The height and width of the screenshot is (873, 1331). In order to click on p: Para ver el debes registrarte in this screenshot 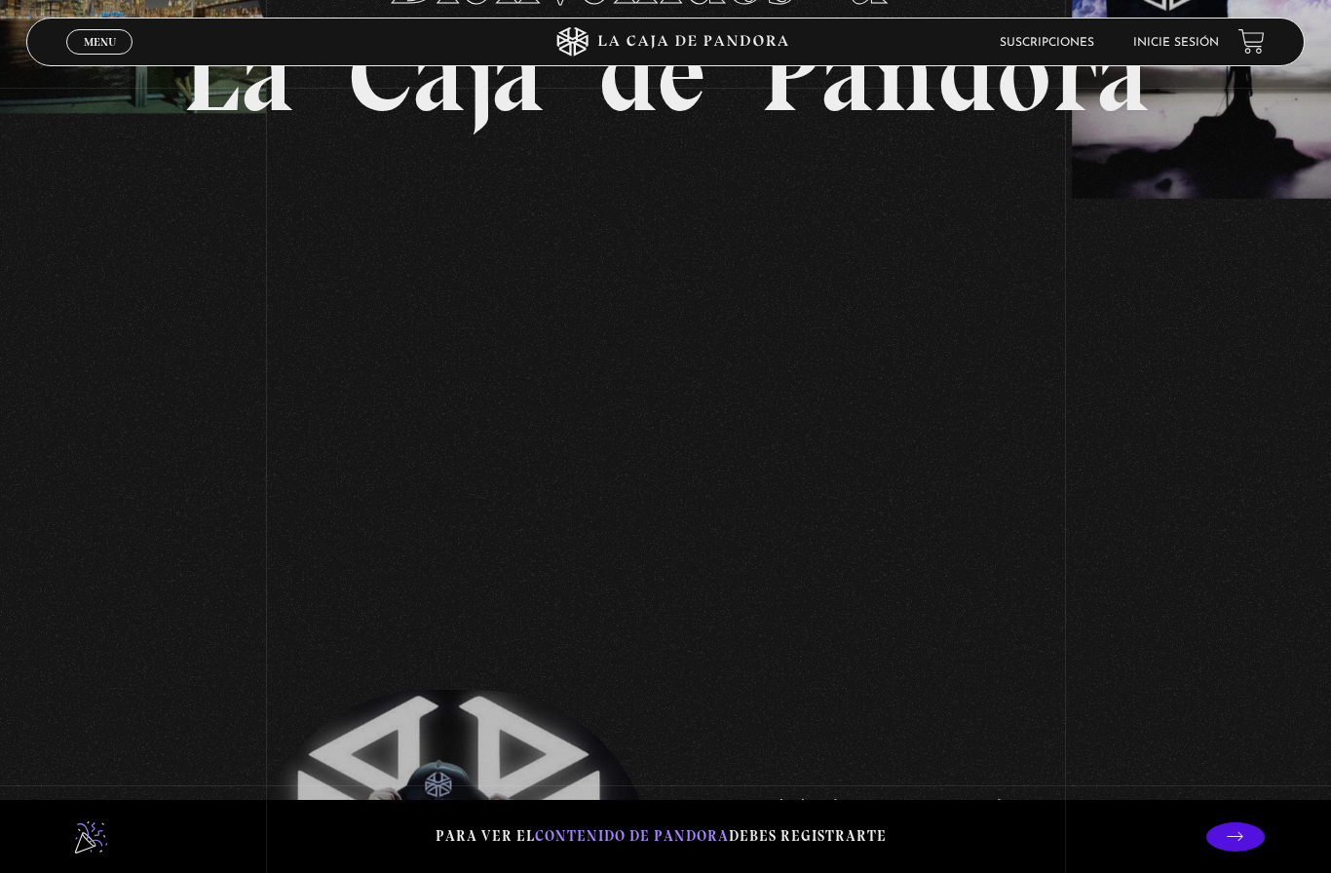, I will do `click(660, 836)`.